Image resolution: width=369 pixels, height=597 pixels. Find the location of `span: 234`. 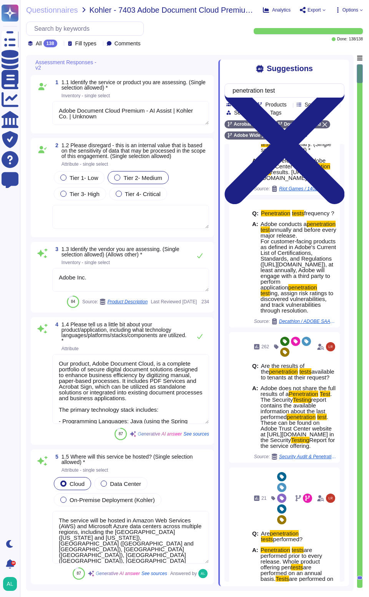

span: 234 is located at coordinates (205, 302).